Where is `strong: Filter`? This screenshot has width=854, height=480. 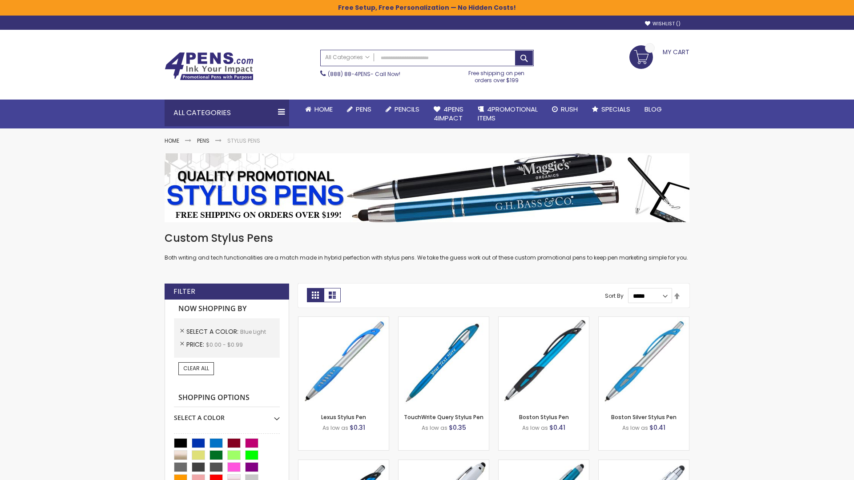
strong: Filter is located at coordinates (184, 292).